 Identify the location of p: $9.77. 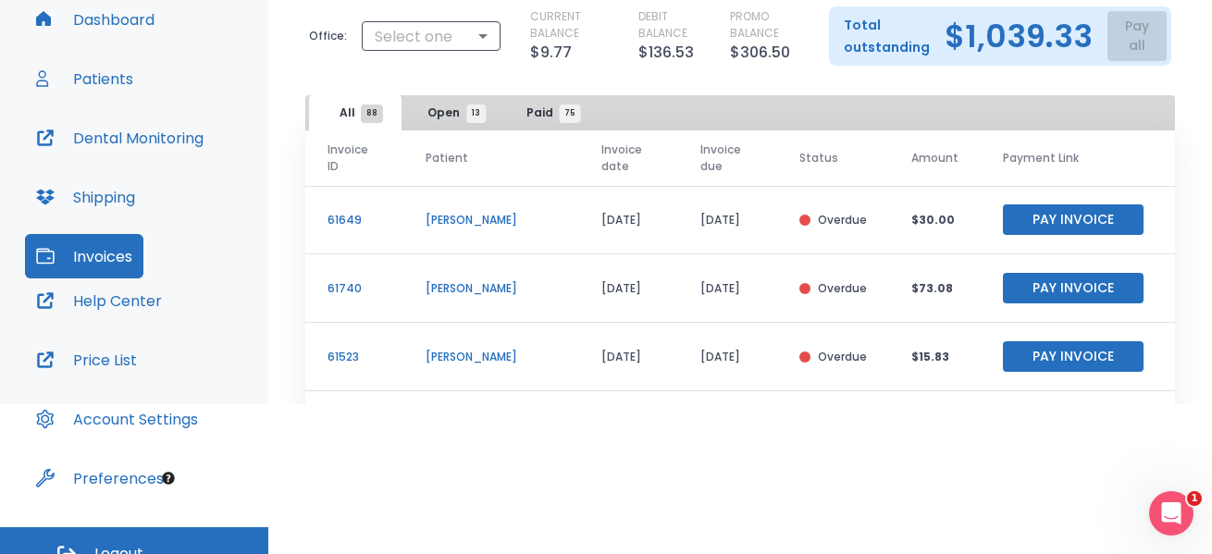
(550, 53).